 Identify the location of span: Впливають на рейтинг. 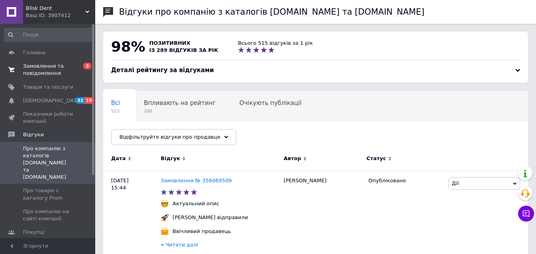
(180, 103).